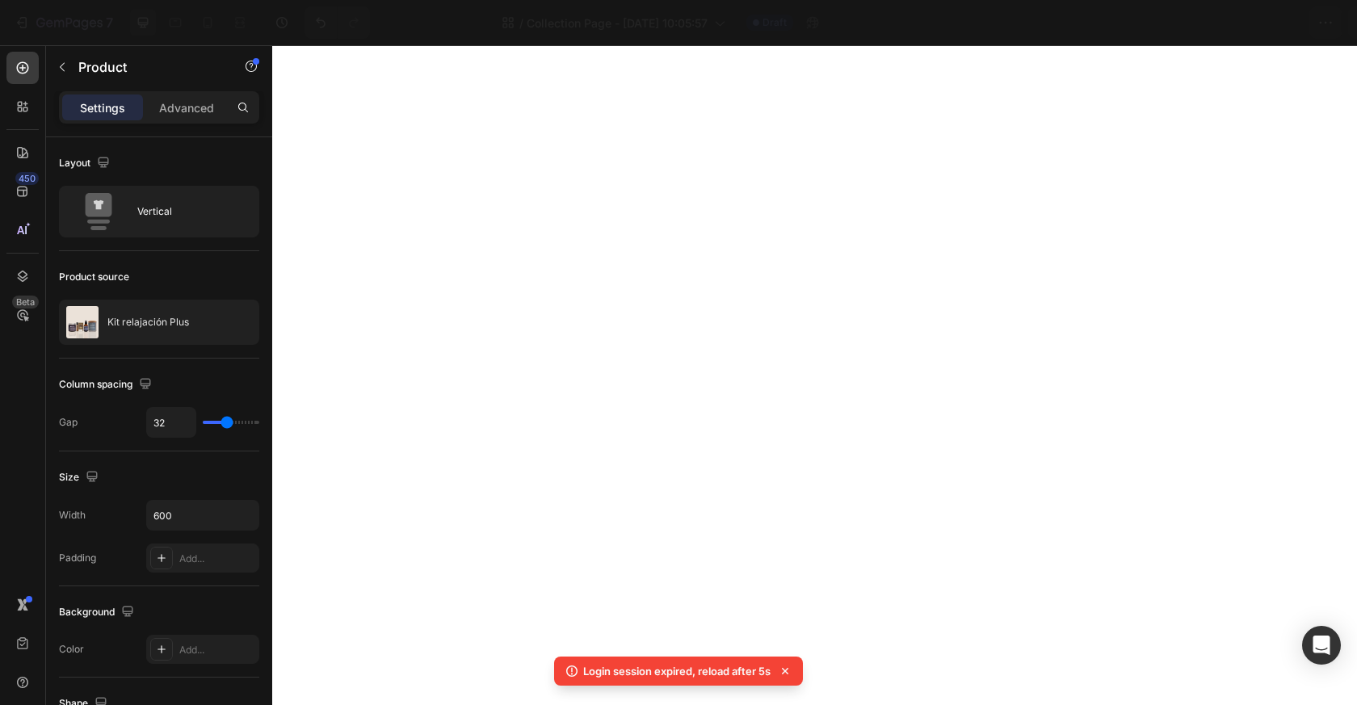  I want to click on p: Login session expired, reload after 5s, so click(677, 671).